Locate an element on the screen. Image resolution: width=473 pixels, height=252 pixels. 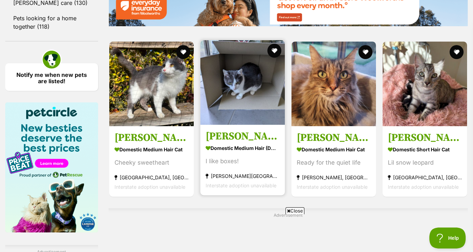
img: Arianna Quinnell - Domestic Short Hair Cat is located at coordinates (425, 84).